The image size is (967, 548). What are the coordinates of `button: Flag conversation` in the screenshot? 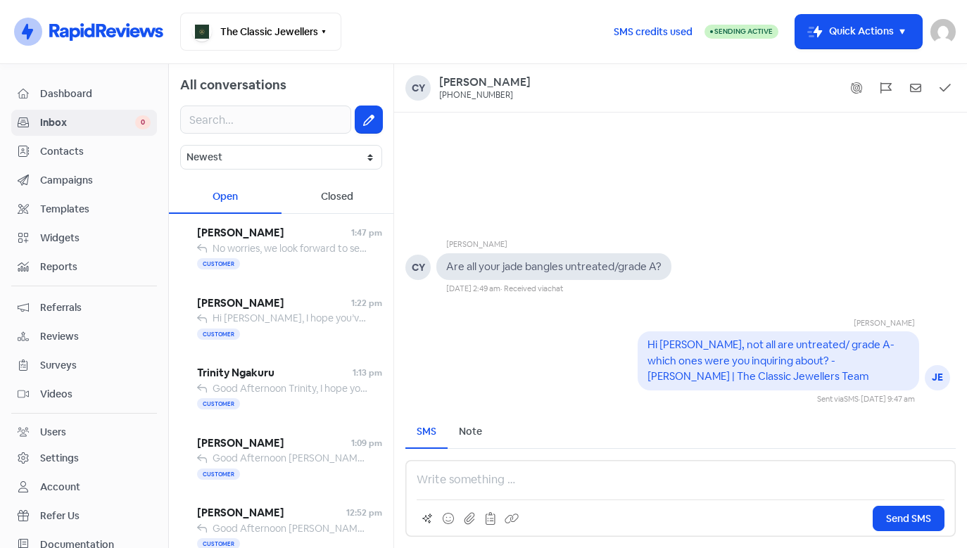 It's located at (886, 88).